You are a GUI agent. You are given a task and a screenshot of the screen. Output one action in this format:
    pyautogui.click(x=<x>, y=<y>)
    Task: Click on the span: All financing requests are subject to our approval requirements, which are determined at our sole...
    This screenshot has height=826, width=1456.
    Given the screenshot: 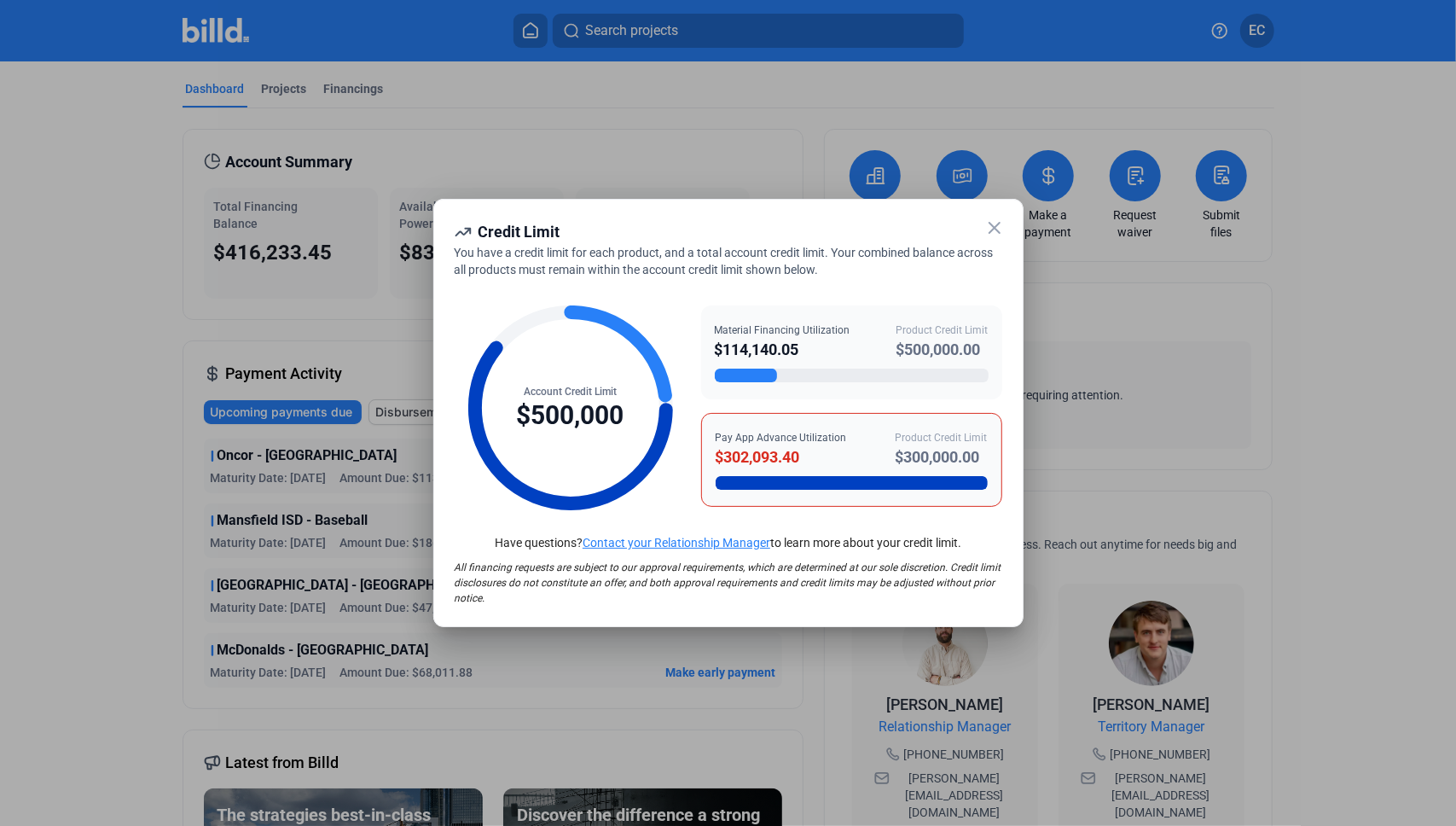 What is the action you would take?
    pyautogui.click(x=728, y=582)
    